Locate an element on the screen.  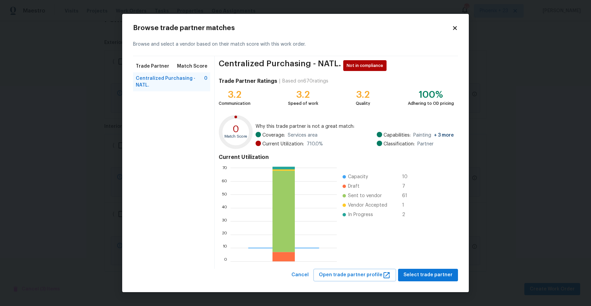
h4: Trade Partner Ratings is located at coordinates (248, 81).